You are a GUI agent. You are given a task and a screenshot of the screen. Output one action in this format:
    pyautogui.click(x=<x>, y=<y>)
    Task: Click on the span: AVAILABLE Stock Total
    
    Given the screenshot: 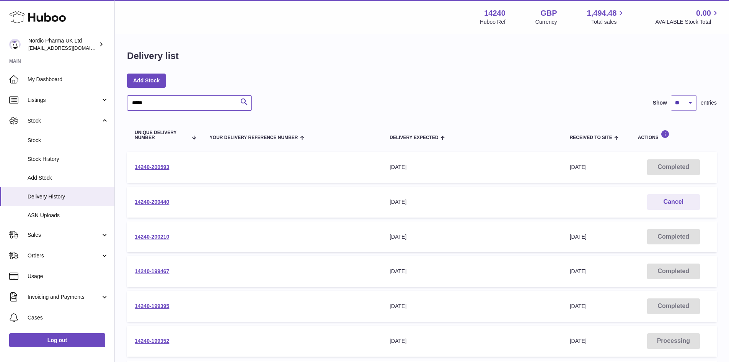 What is the action you would take?
    pyautogui.click(x=687, y=22)
    